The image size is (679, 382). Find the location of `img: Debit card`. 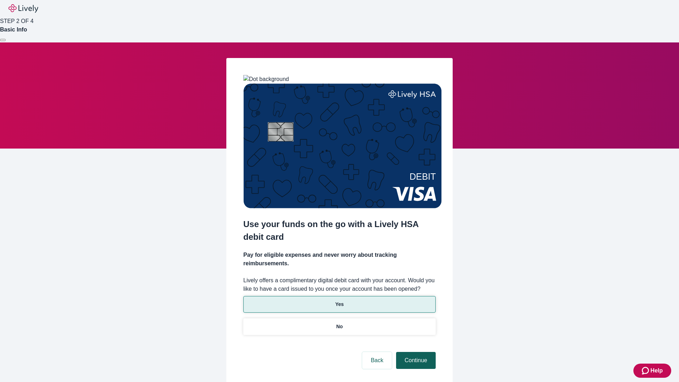

img: Debit card is located at coordinates (342, 146).